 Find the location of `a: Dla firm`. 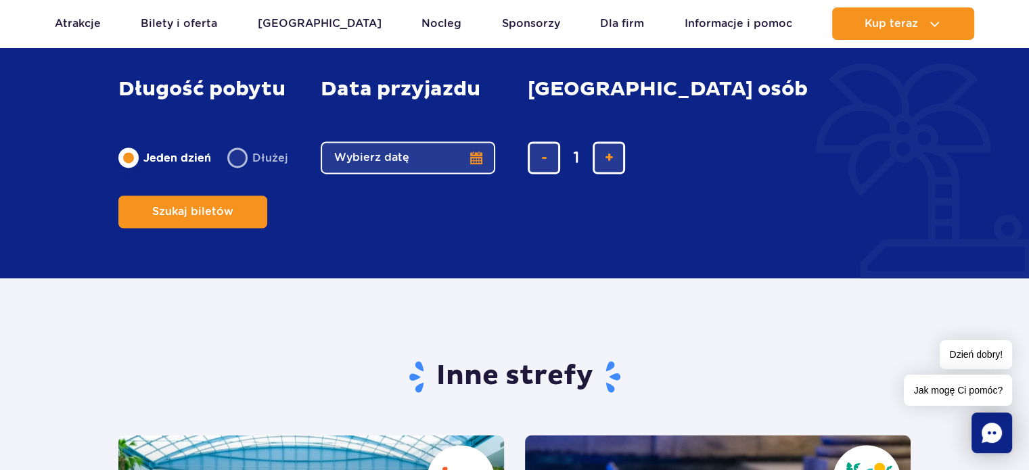

a: Dla firm is located at coordinates (621, 24).